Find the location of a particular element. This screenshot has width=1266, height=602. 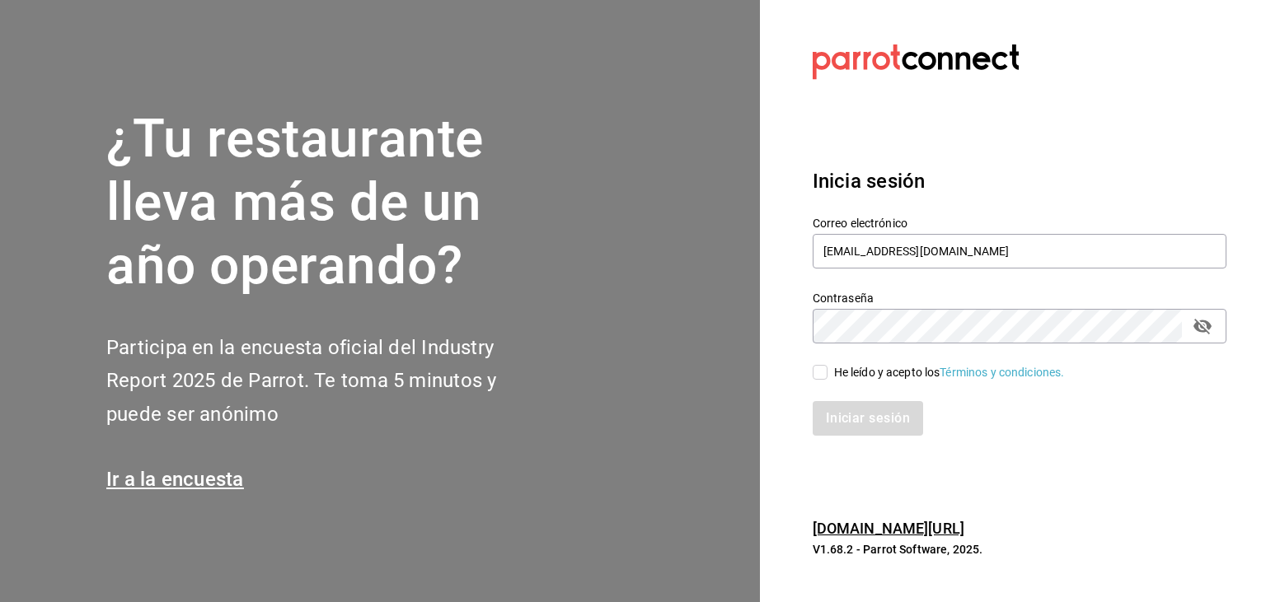

input: Ingresa tu correo electrónico is located at coordinates (1020, 251).